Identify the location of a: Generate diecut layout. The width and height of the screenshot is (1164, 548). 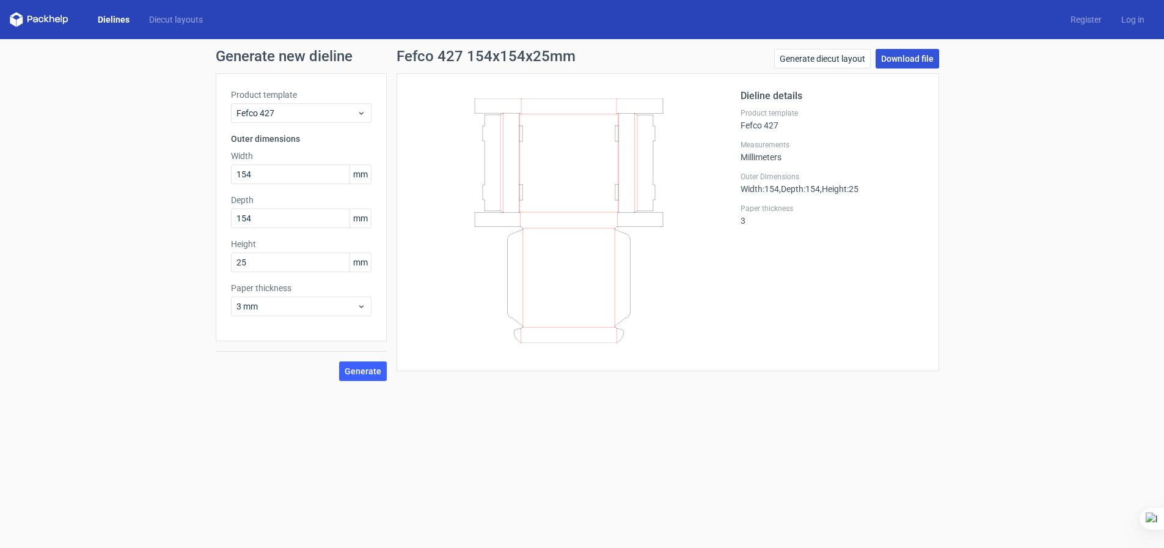
(823, 59).